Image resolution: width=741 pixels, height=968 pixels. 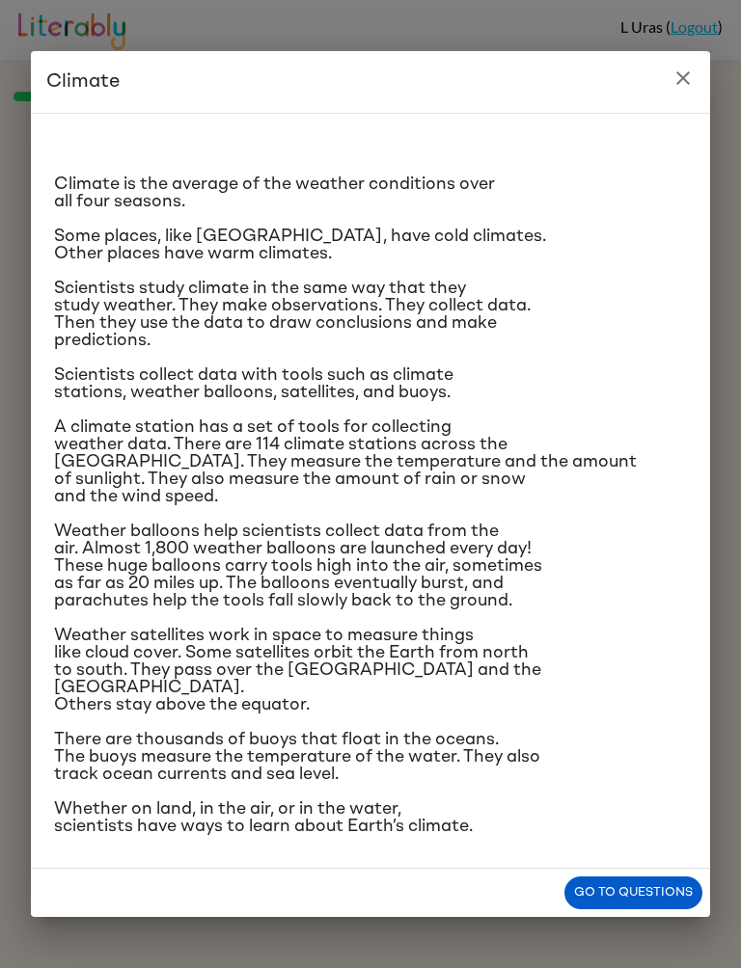 What do you see at coordinates (292, 314) in the screenshot?
I see `span: Scientists study climate in the same way that they study weather. They make observations. They co...` at bounding box center [292, 314].